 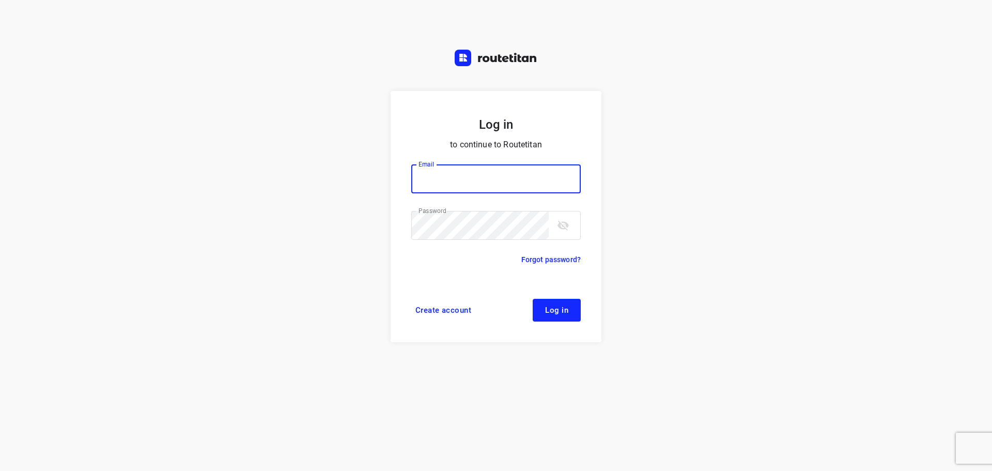 I want to click on img: Routetitan, so click(x=496, y=58).